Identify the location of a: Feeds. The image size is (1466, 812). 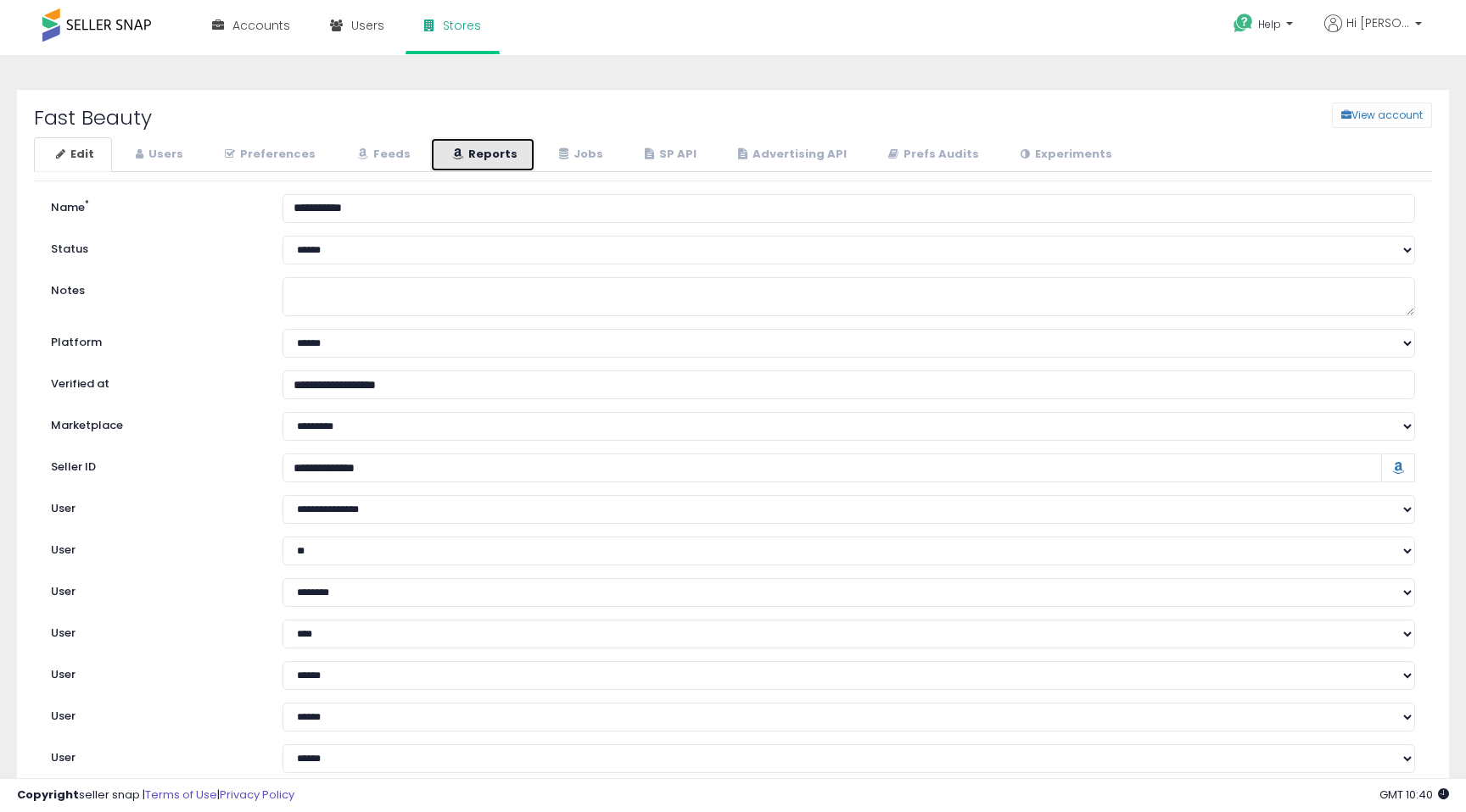
(382, 154).